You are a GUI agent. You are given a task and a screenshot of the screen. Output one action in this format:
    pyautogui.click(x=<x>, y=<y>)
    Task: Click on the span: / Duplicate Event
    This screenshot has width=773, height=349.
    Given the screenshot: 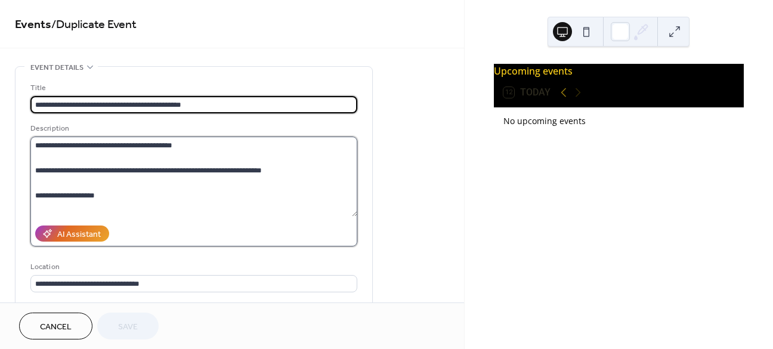 What is the action you would take?
    pyautogui.click(x=94, y=24)
    